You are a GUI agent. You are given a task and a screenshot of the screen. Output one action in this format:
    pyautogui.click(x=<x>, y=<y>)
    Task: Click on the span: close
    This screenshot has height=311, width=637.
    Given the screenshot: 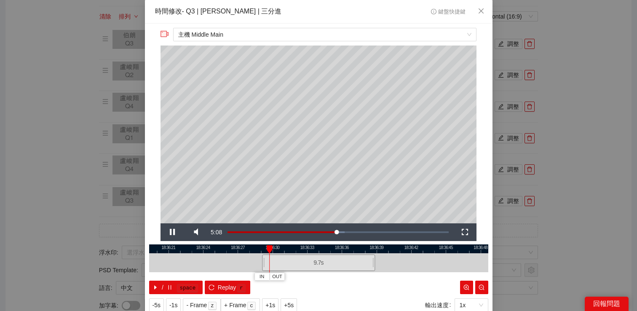 What is the action you would take?
    pyautogui.click(x=481, y=11)
    